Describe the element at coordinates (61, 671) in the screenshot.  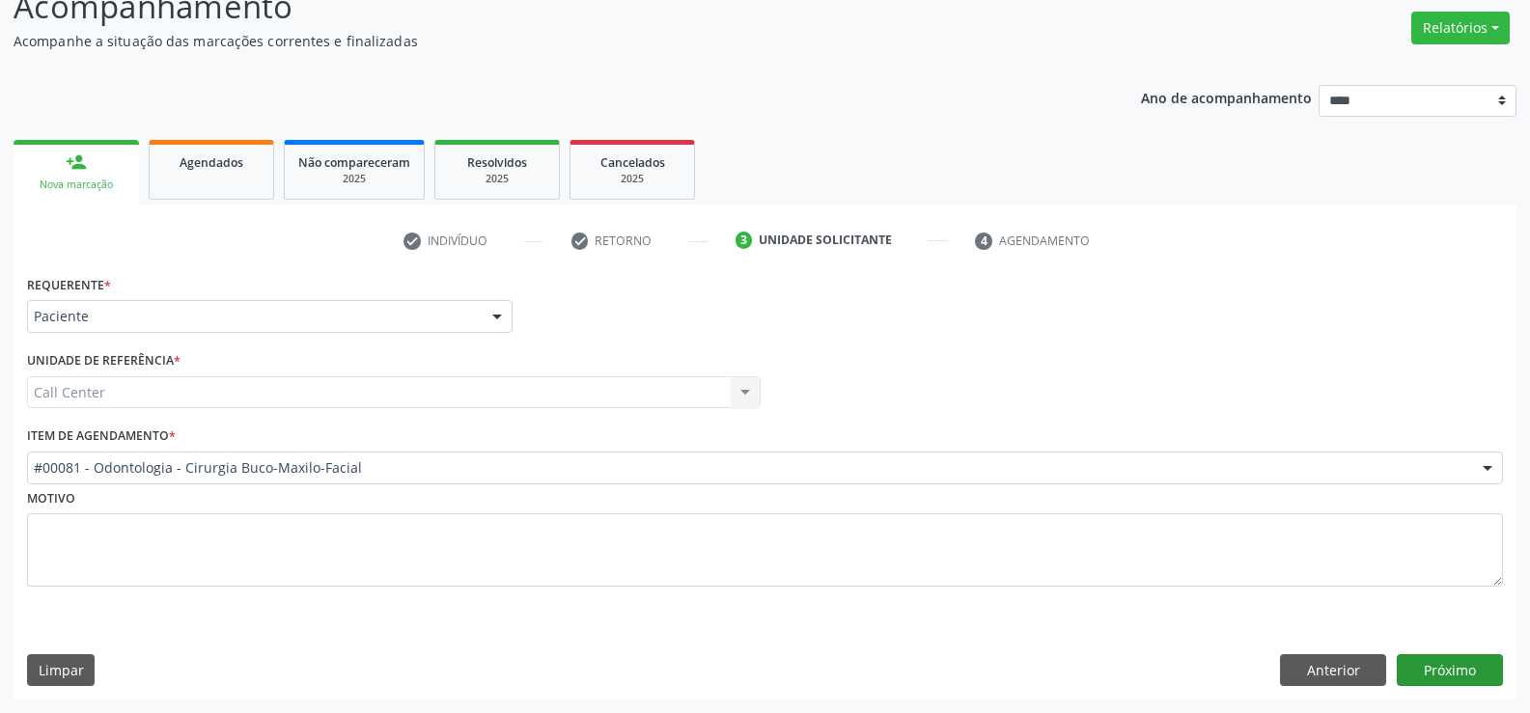
I see `button: Limpar` at that location.